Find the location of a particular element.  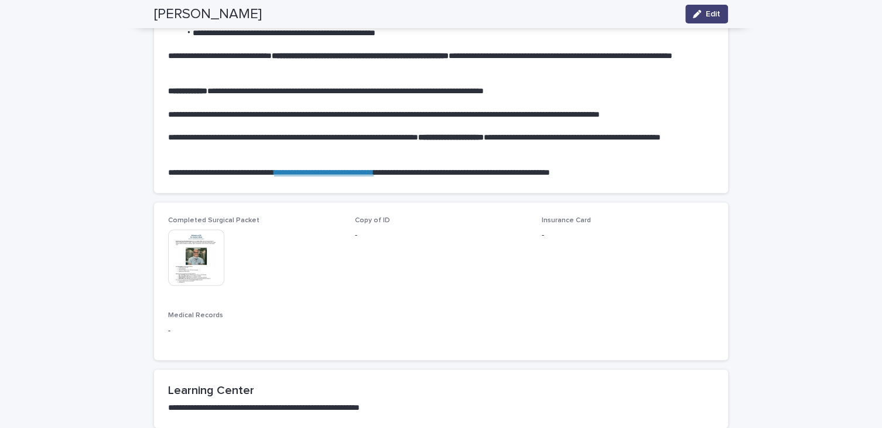

span: Medical Records is located at coordinates (196, 315).